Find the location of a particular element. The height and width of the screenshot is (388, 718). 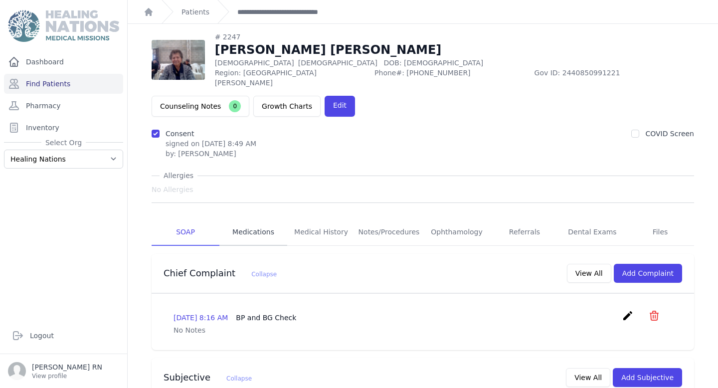

button: Add Subjective is located at coordinates (647, 378).